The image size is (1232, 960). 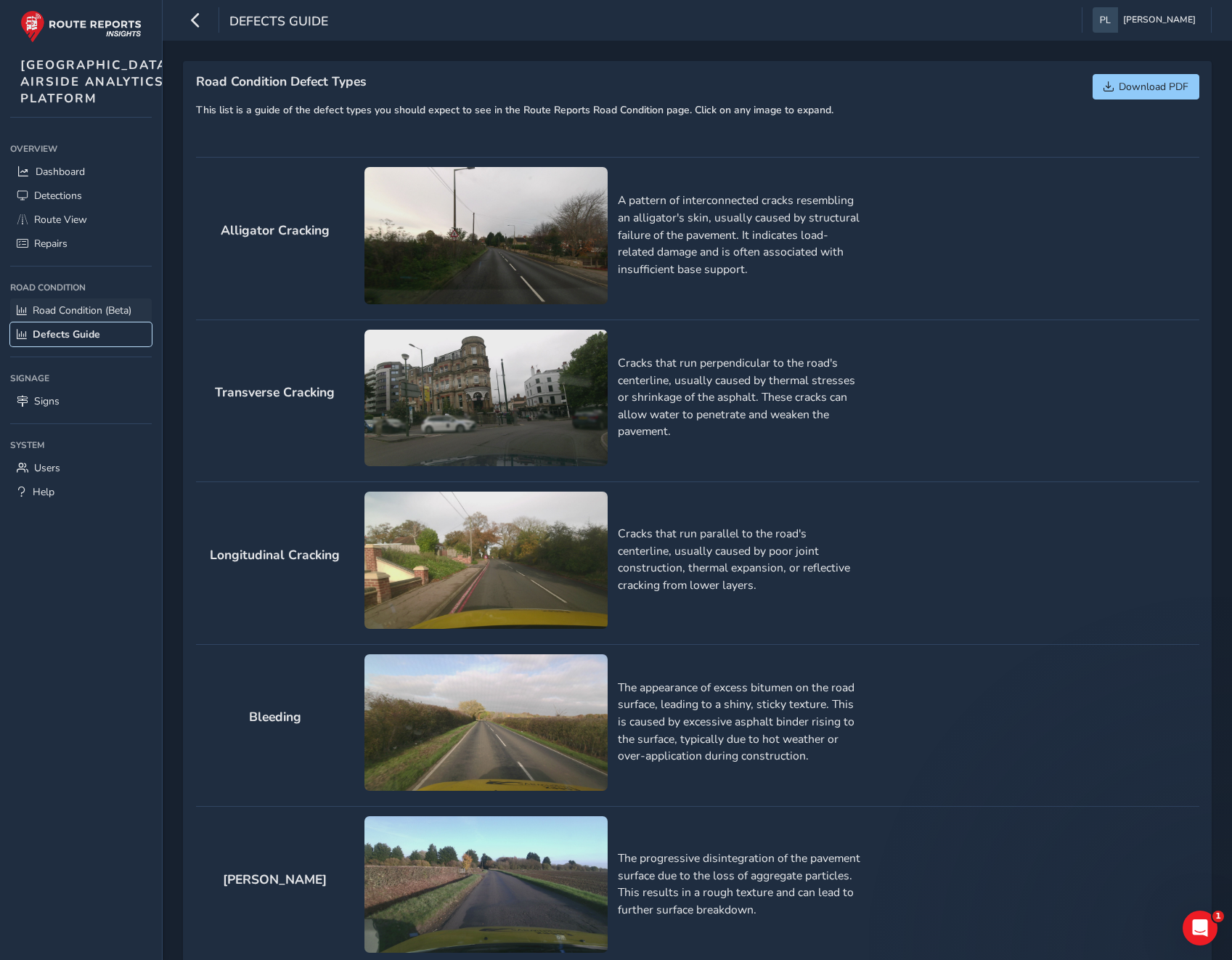 What do you see at coordinates (80, 149) in the screenshot?
I see `div: Overview` at bounding box center [80, 149].